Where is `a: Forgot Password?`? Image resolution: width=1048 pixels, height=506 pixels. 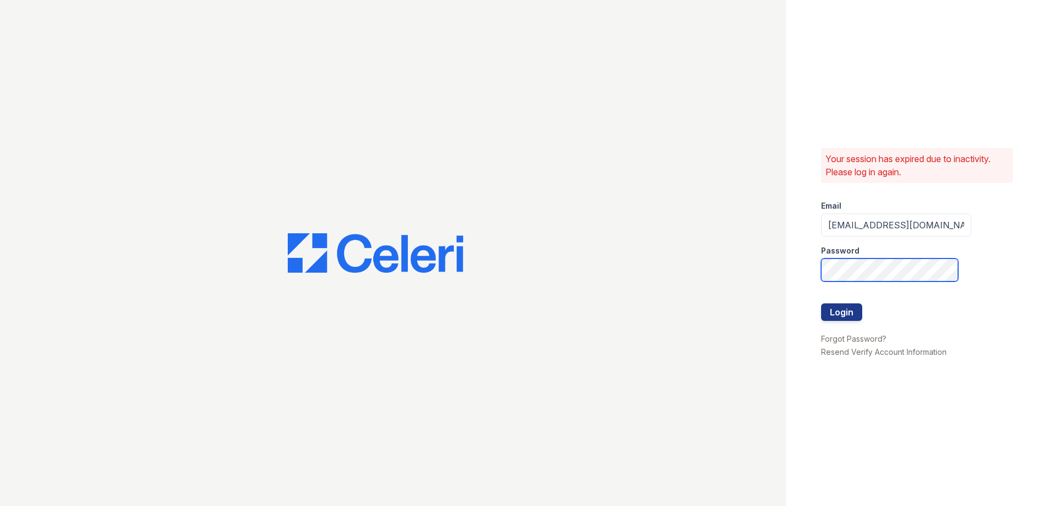 a: Forgot Password? is located at coordinates (853, 339).